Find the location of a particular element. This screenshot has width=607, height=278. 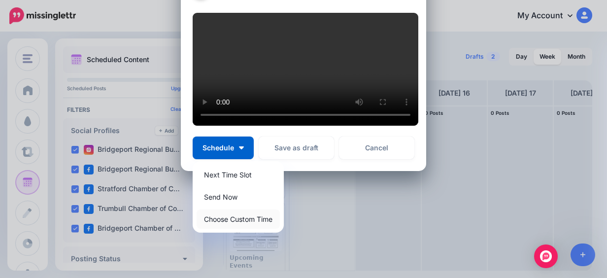

span: Schedule is located at coordinates (218, 148).